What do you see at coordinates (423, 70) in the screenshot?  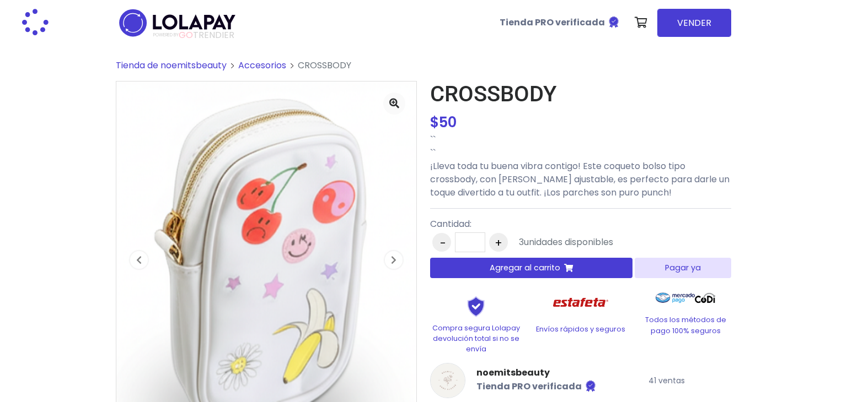 I see `nav: breadcrumb` at bounding box center [423, 70].